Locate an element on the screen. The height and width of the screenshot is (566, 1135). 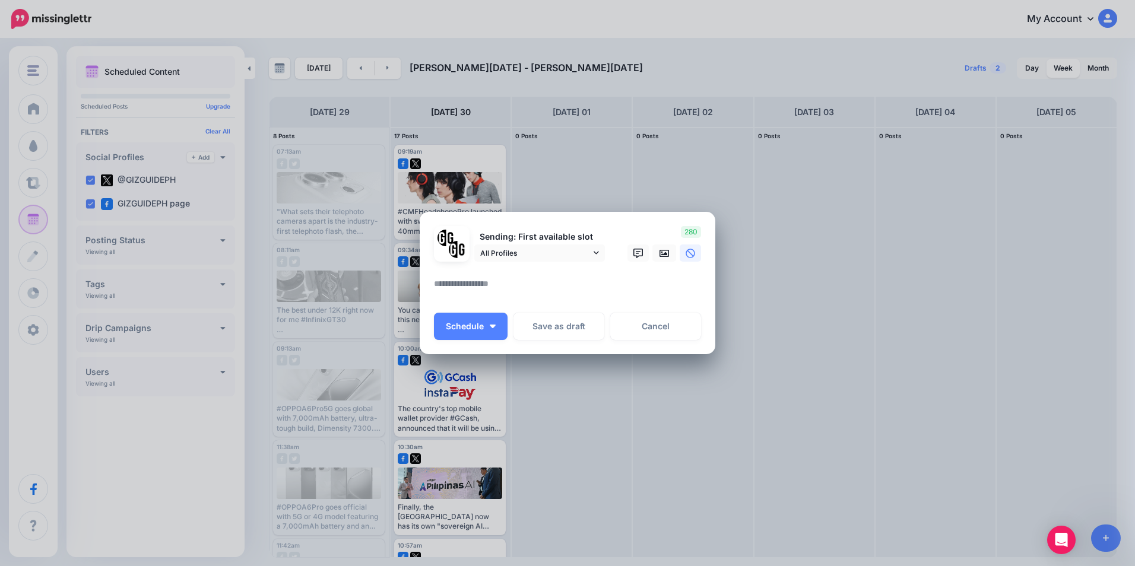
span: All Profiles is located at coordinates (536, 253).